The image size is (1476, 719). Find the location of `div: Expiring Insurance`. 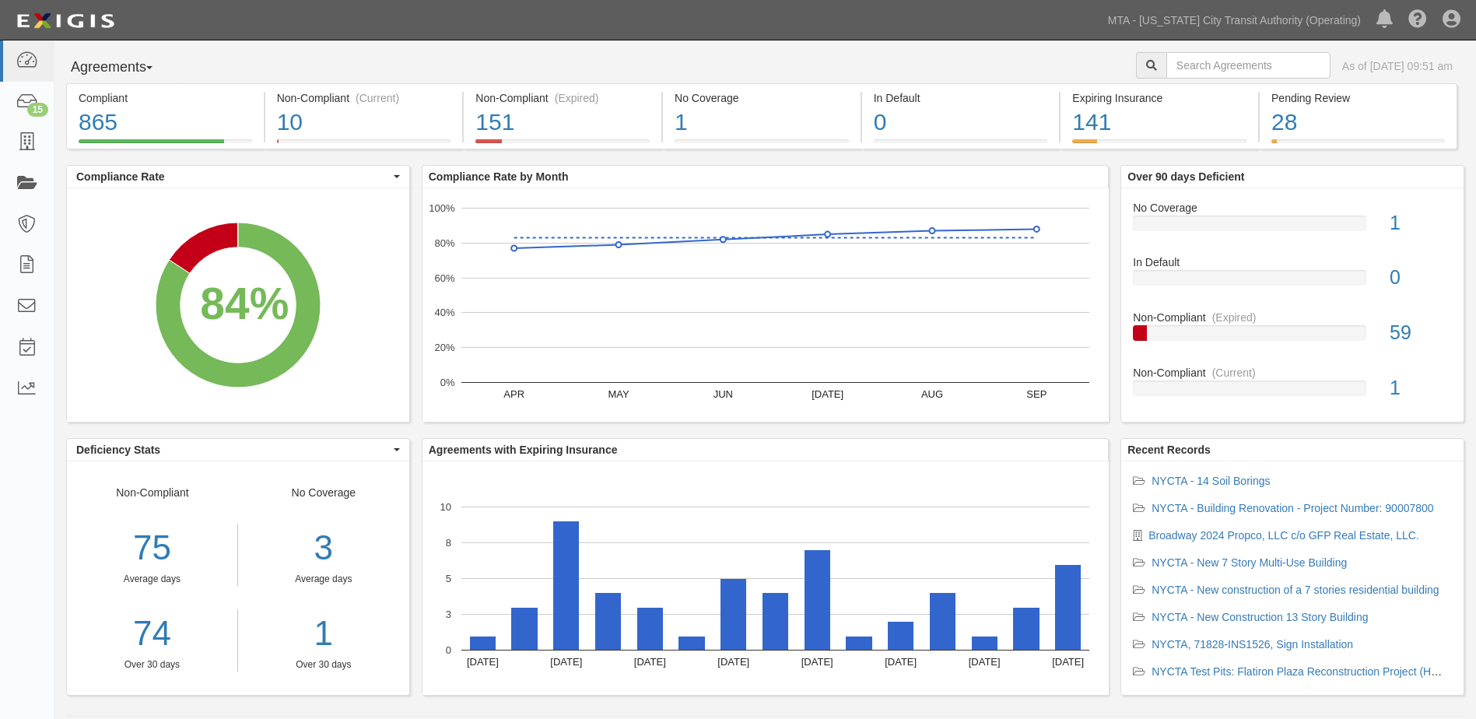

div: Expiring Insurance is located at coordinates (1159, 98).